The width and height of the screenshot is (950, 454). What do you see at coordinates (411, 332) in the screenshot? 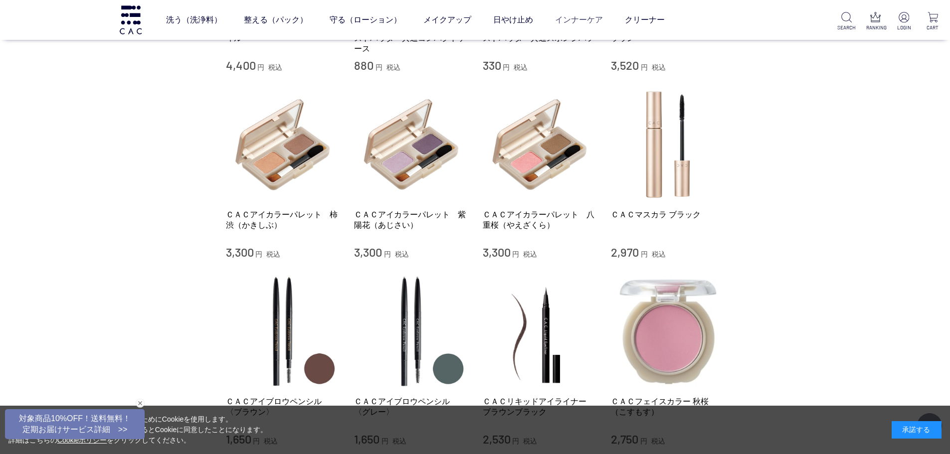
I see `img: ＣＡＣアイブロウペンシル 〈グレー〉` at bounding box center [411, 332].